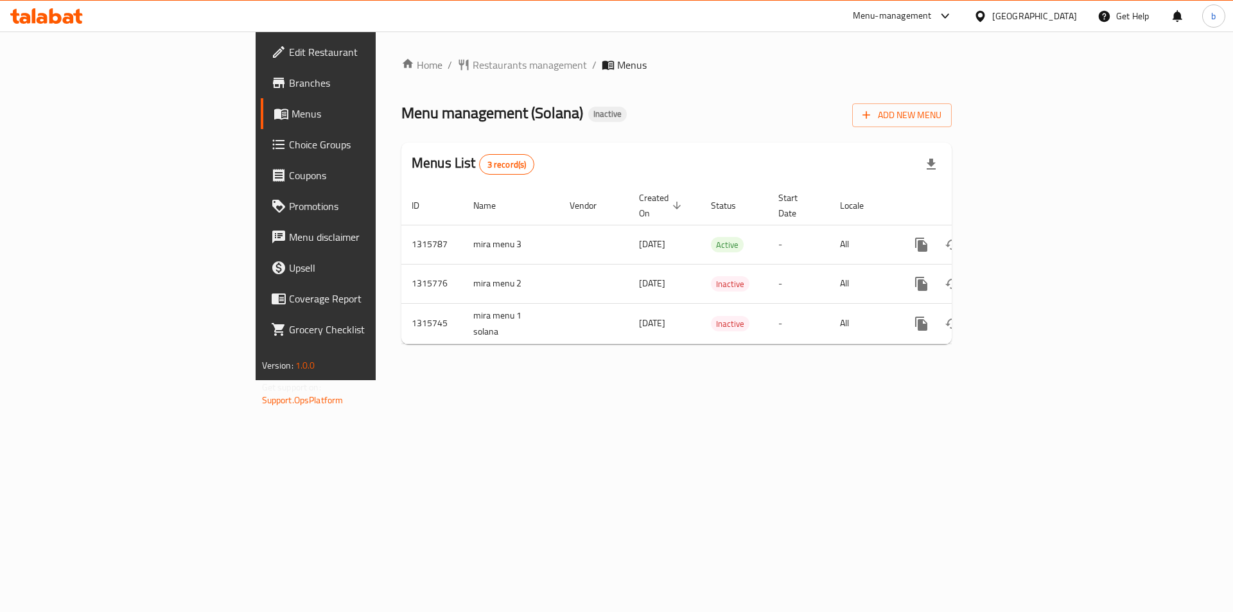 Image resolution: width=1233 pixels, height=612 pixels. Describe the element at coordinates (370, 175) in the screenshot. I see `span: Coupons` at that location.